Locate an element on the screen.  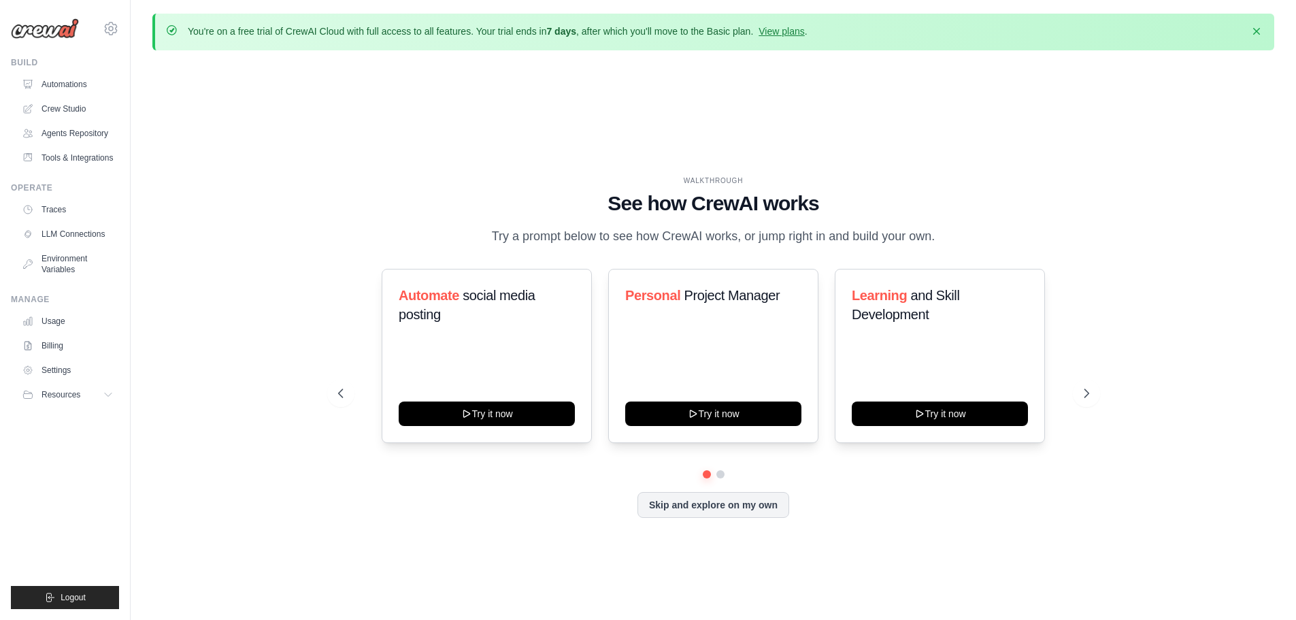
img: Logo is located at coordinates (45, 29).